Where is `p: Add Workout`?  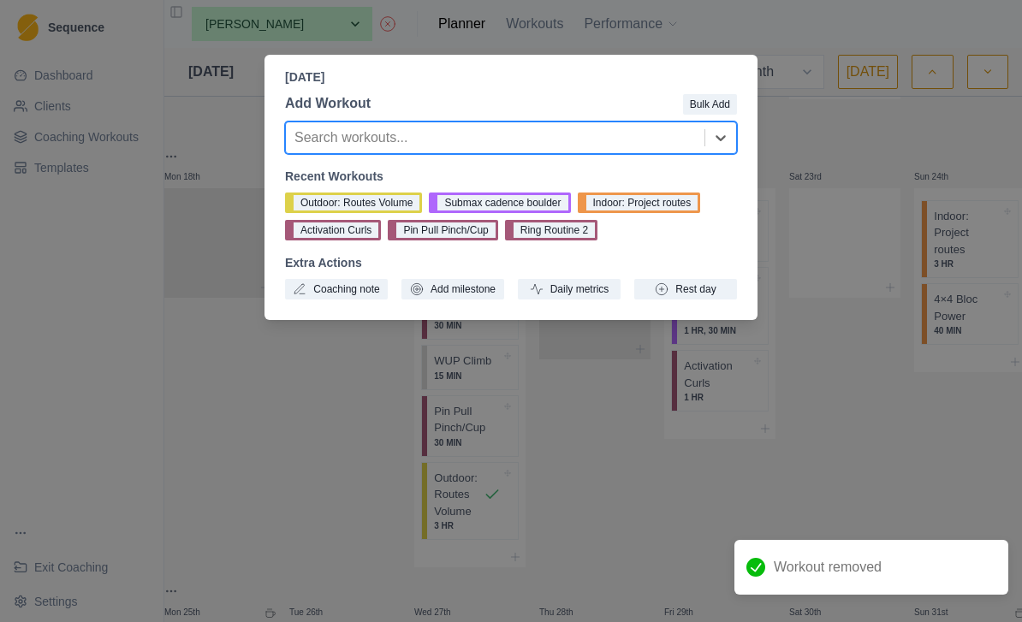
p: Add Workout is located at coordinates (328, 104).